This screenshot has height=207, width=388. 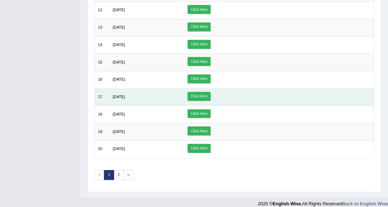 What do you see at coordinates (365, 204) in the screenshot?
I see `a: Back to English Wise` at bounding box center [365, 204].